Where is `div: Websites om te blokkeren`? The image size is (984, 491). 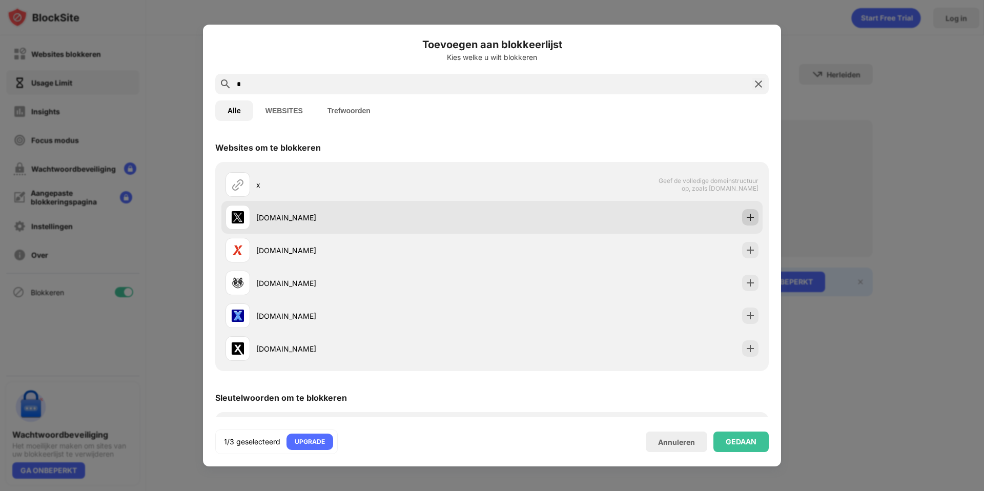 div: Websites om te blokkeren is located at coordinates (268, 148).